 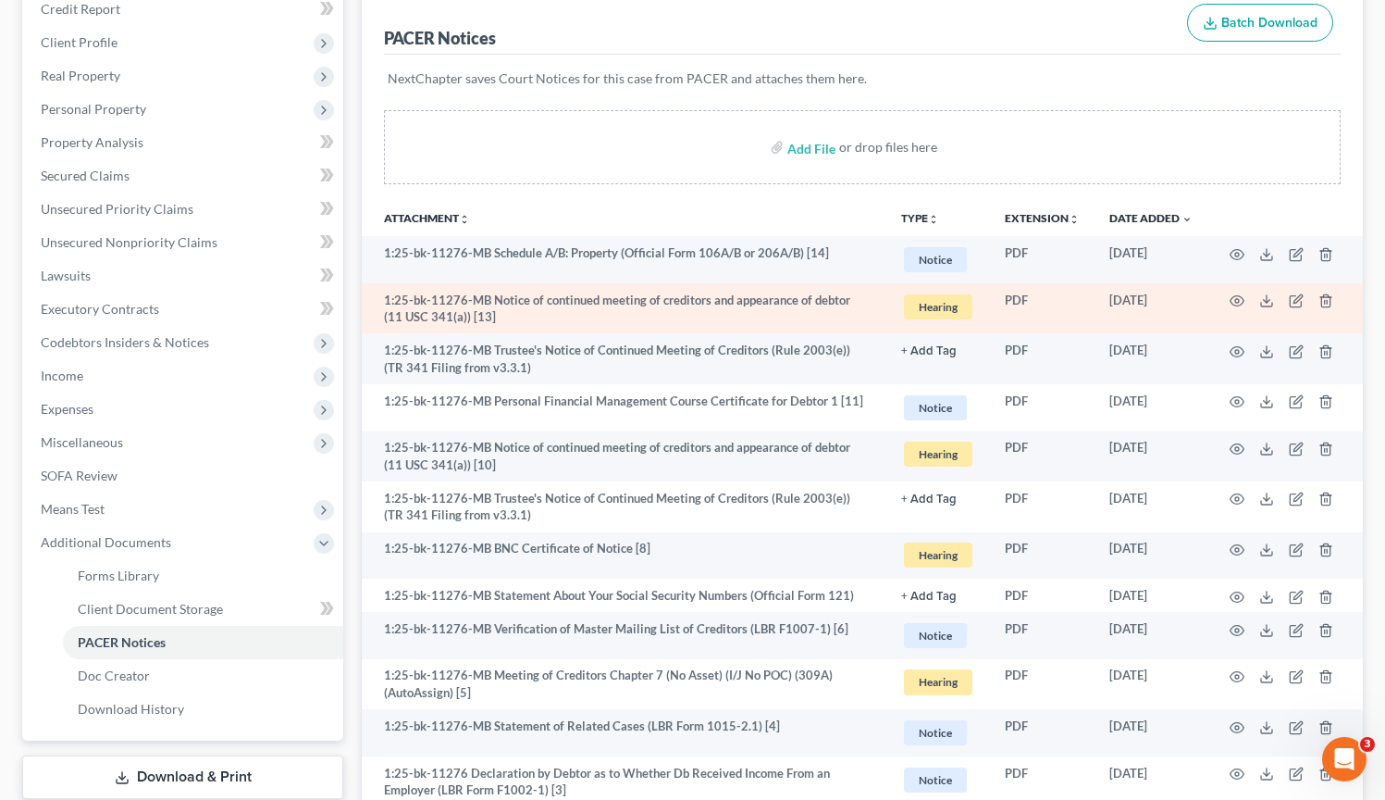 I want to click on td: 1:25-bk-11276-MB Verification of Master Mailing List of Creditors (LBR F1007-1) [6], so click(x=624, y=635).